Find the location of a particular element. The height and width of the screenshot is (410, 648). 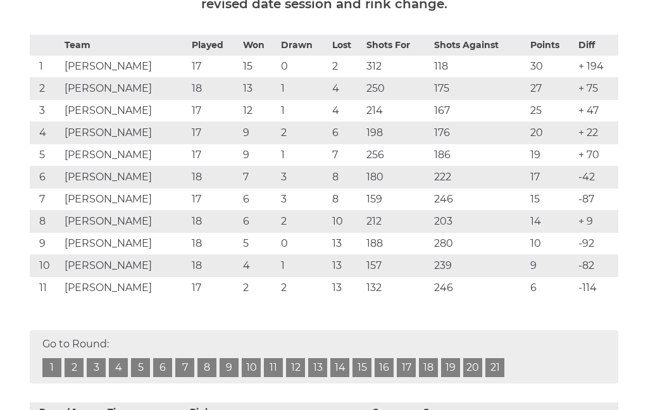

a: 1 is located at coordinates (52, 368).